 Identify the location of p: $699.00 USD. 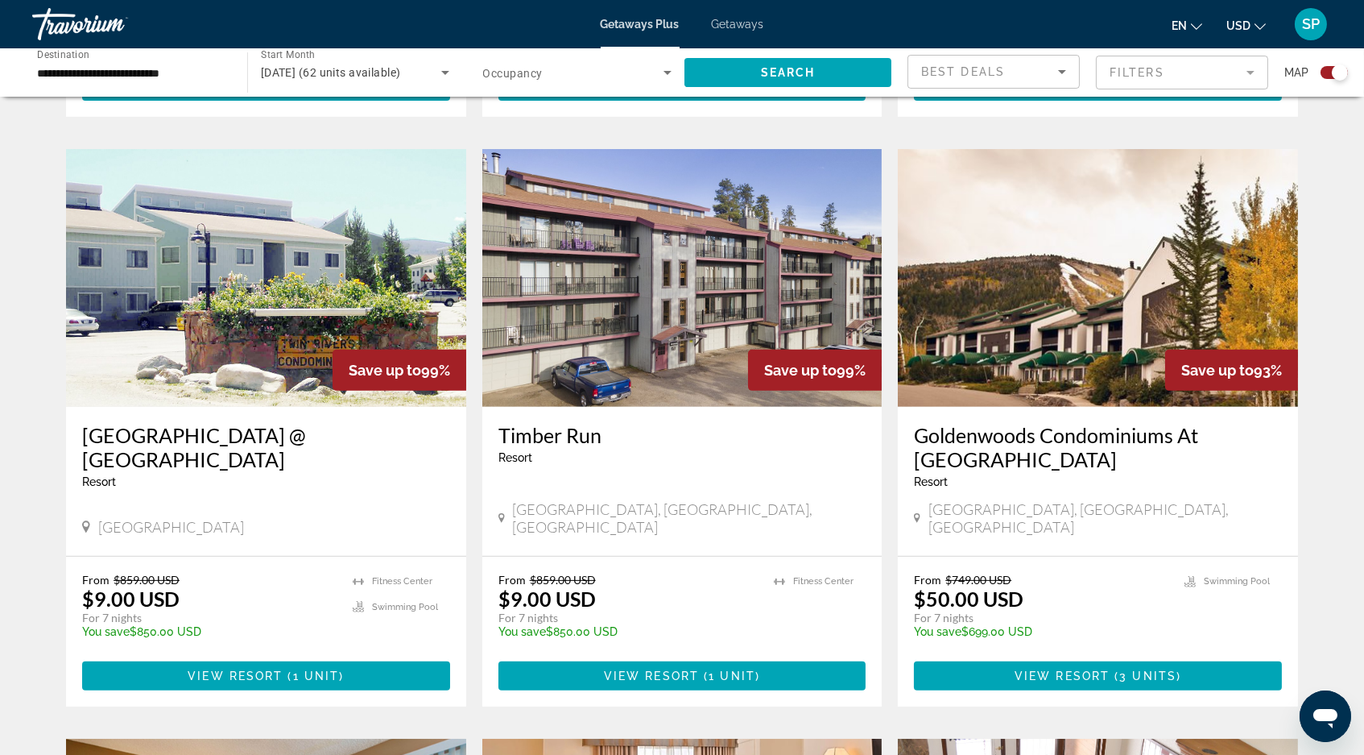
(1041, 631).